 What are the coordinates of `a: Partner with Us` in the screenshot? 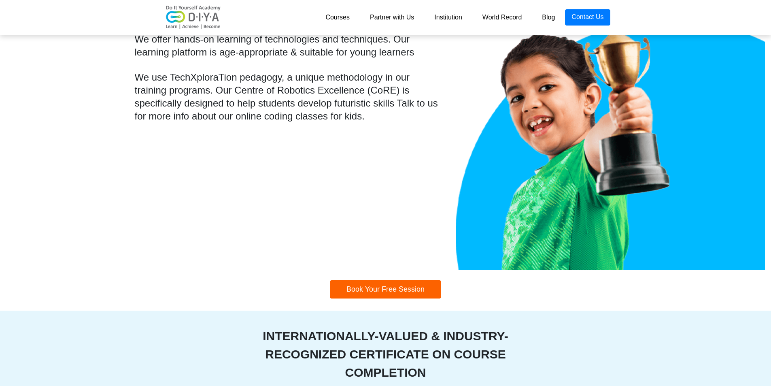 It's located at (392, 17).